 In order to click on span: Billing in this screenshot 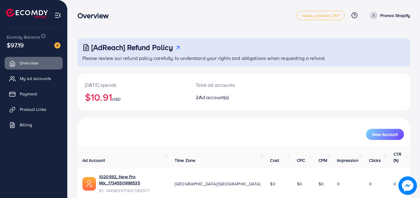, I will do `click(26, 125)`.